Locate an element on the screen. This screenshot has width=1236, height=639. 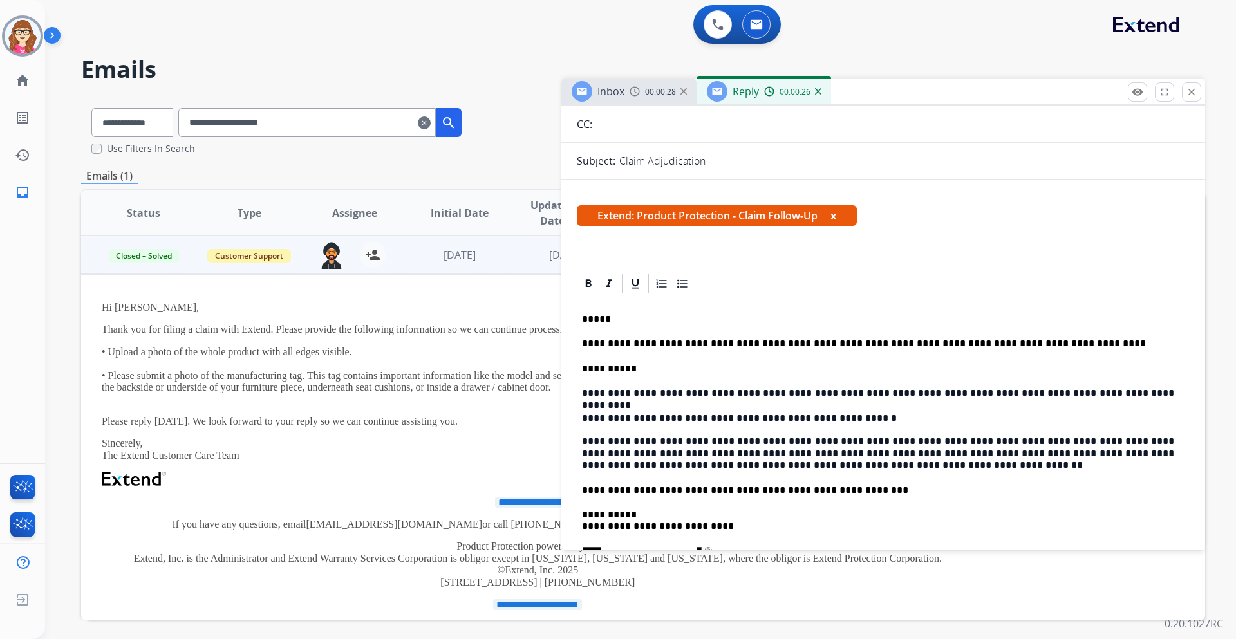
img: Extend Logo is located at coordinates (134, 479).